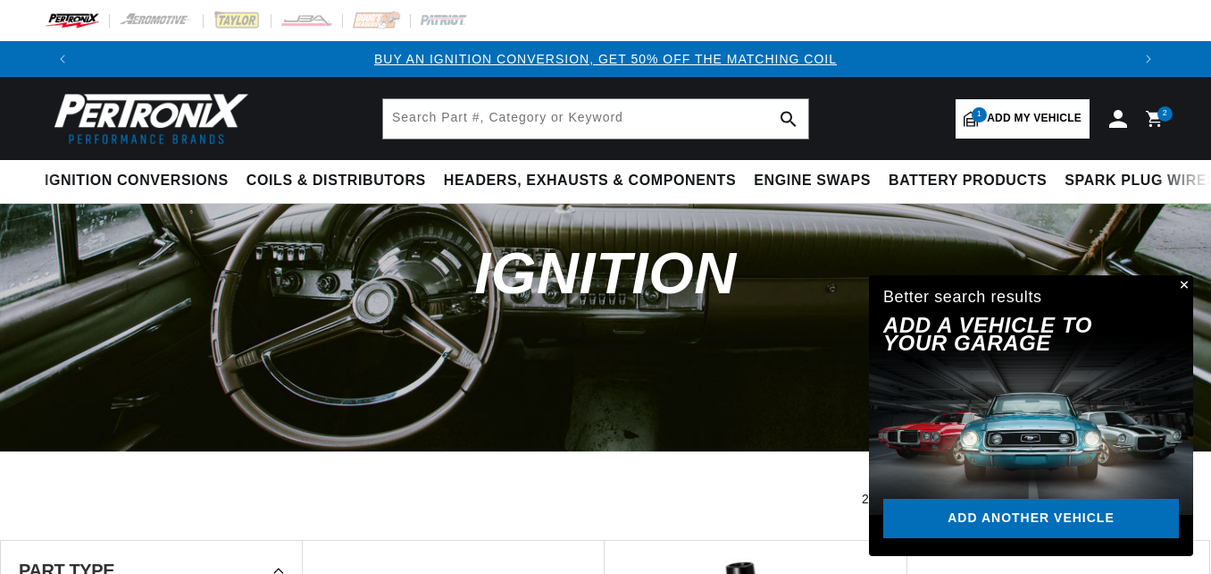  What do you see at coordinates (63, 59) in the screenshot?
I see `button: Translation missing: en.sections.announcements.previous_announcement` at bounding box center [63, 59].